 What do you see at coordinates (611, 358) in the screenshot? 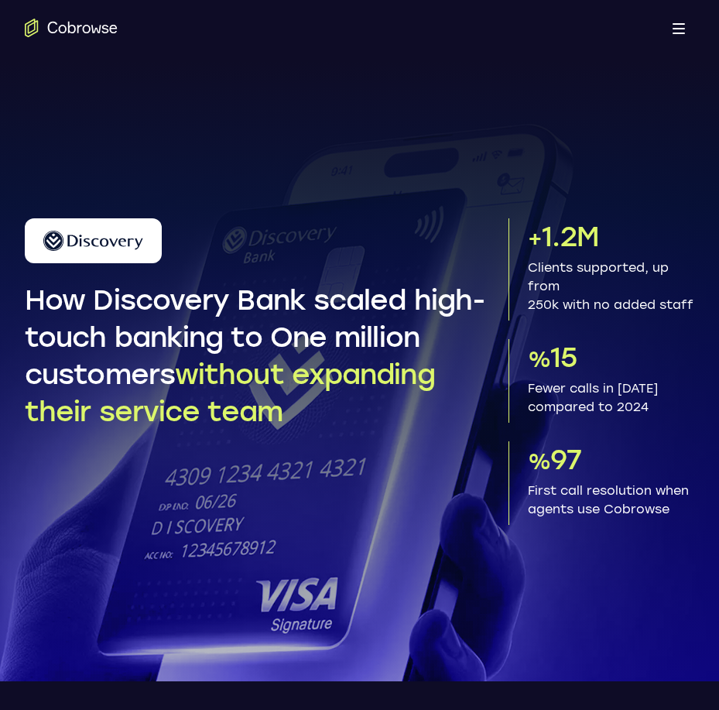
I see `p: 15` at bounding box center [611, 358].